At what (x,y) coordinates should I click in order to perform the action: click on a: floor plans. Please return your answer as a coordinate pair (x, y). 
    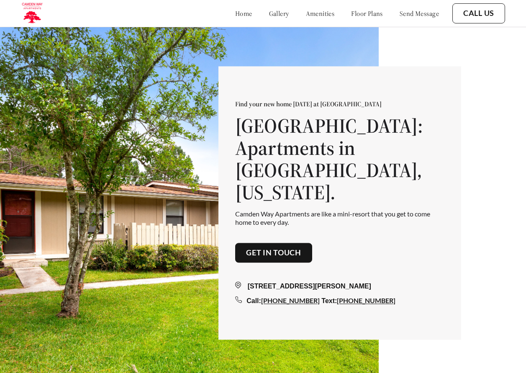
    Looking at the image, I should click on (367, 13).